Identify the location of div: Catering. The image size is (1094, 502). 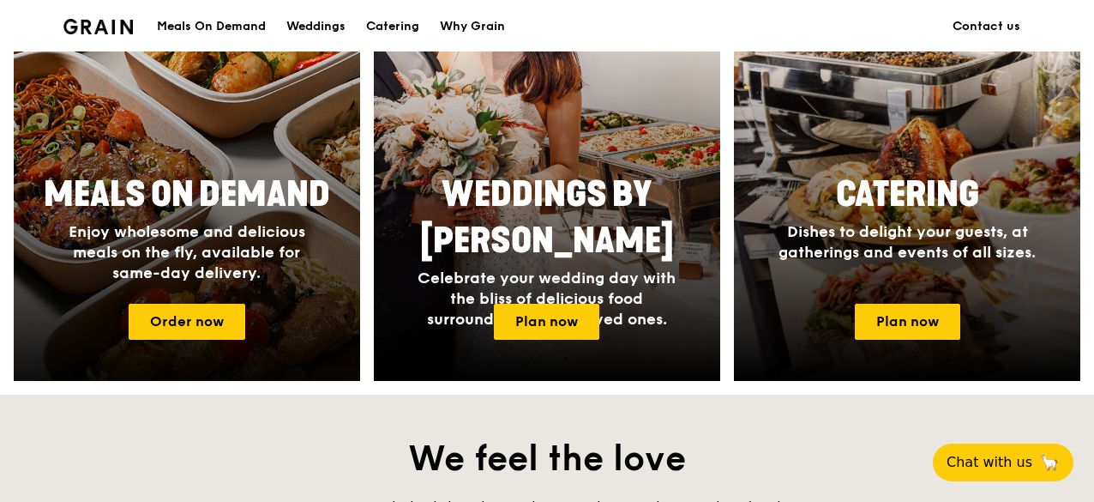
(393, 27).